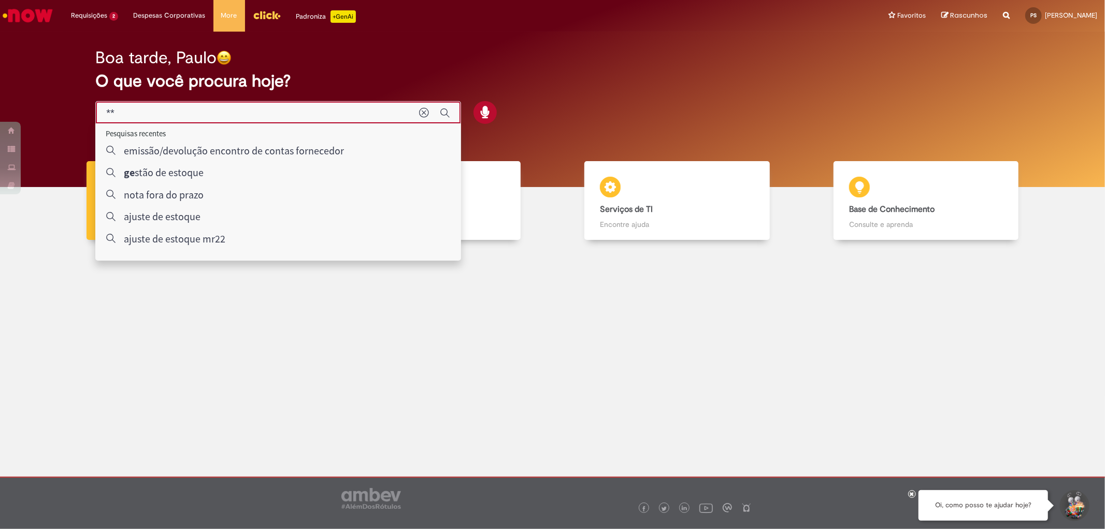 This screenshot has width=1105, height=529. I want to click on a: Serviços de TI Encontre ajuda, so click(677, 201).